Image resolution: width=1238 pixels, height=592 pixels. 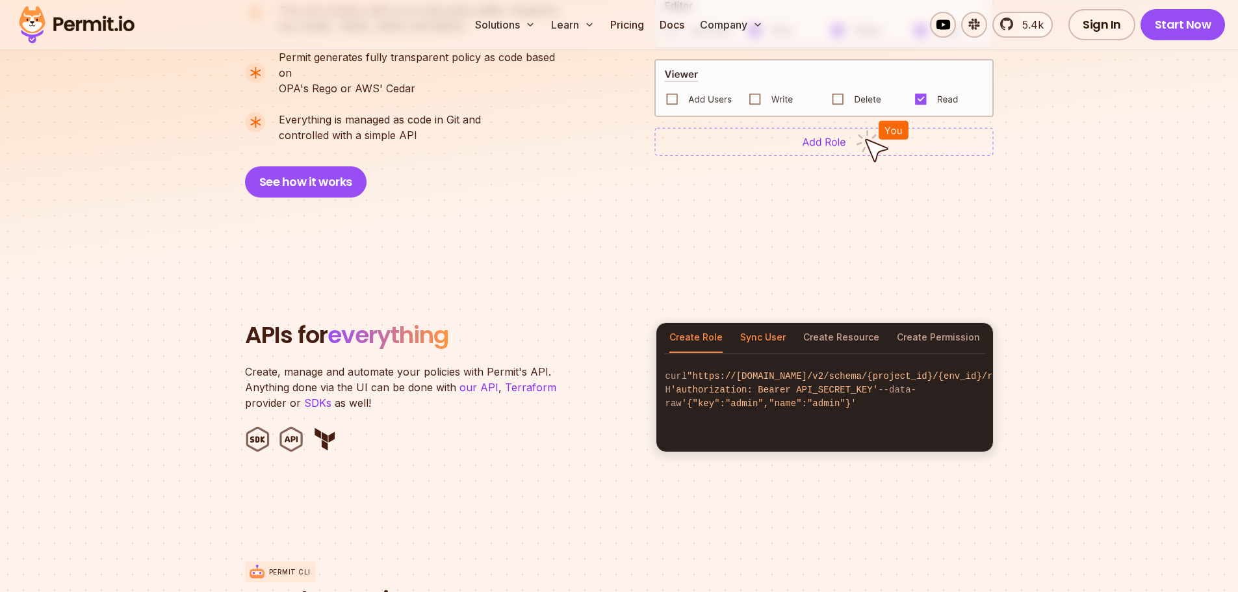 What do you see at coordinates (774, 390) in the screenshot?
I see `span: 'authorization: Bearer API_SECRET_KEY'` at bounding box center [774, 390].